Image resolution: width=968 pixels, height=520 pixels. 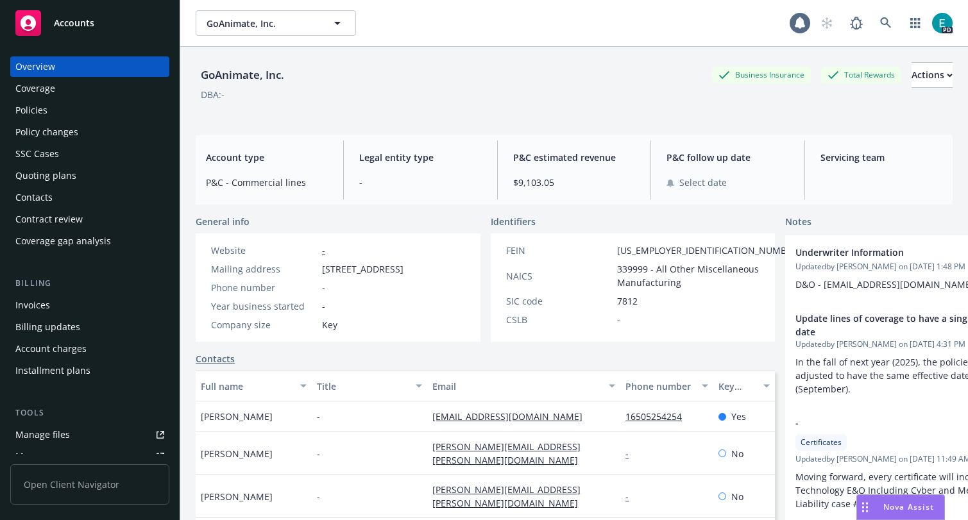 I want to click on span: Open Client Navigator, so click(x=90, y=484).